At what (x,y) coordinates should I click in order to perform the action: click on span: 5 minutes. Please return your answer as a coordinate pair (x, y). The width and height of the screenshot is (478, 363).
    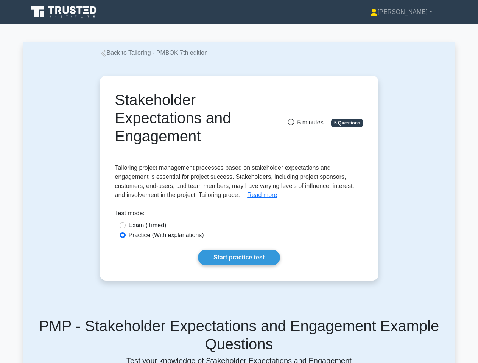
    Looking at the image, I should click on (305, 122).